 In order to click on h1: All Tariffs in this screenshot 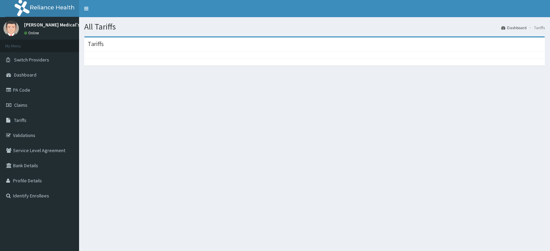, I will do `click(314, 27)`.